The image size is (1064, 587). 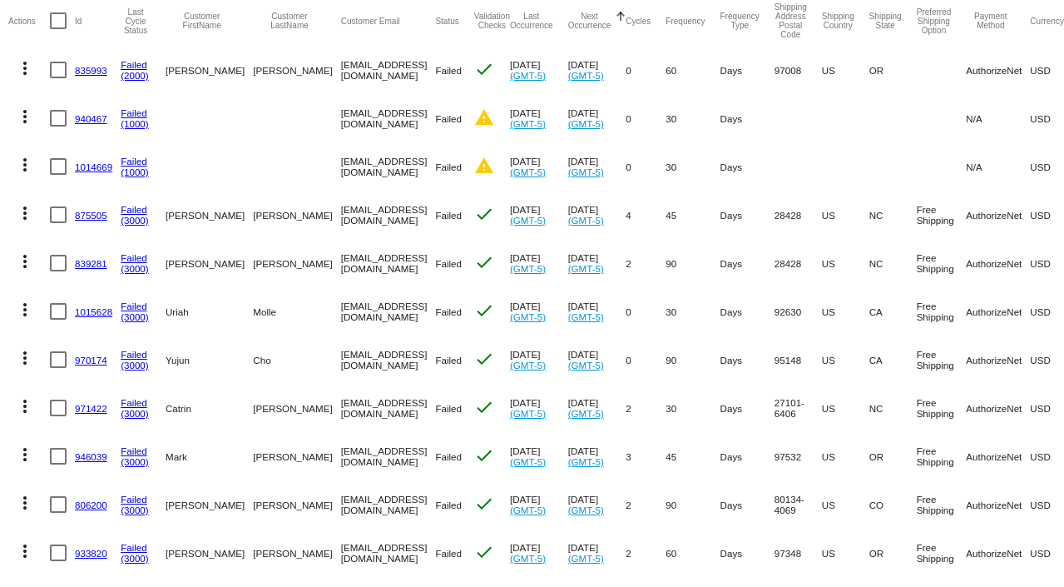 What do you see at coordinates (845, 359) in the screenshot?
I see `mat-cell: US` at bounding box center [845, 359].